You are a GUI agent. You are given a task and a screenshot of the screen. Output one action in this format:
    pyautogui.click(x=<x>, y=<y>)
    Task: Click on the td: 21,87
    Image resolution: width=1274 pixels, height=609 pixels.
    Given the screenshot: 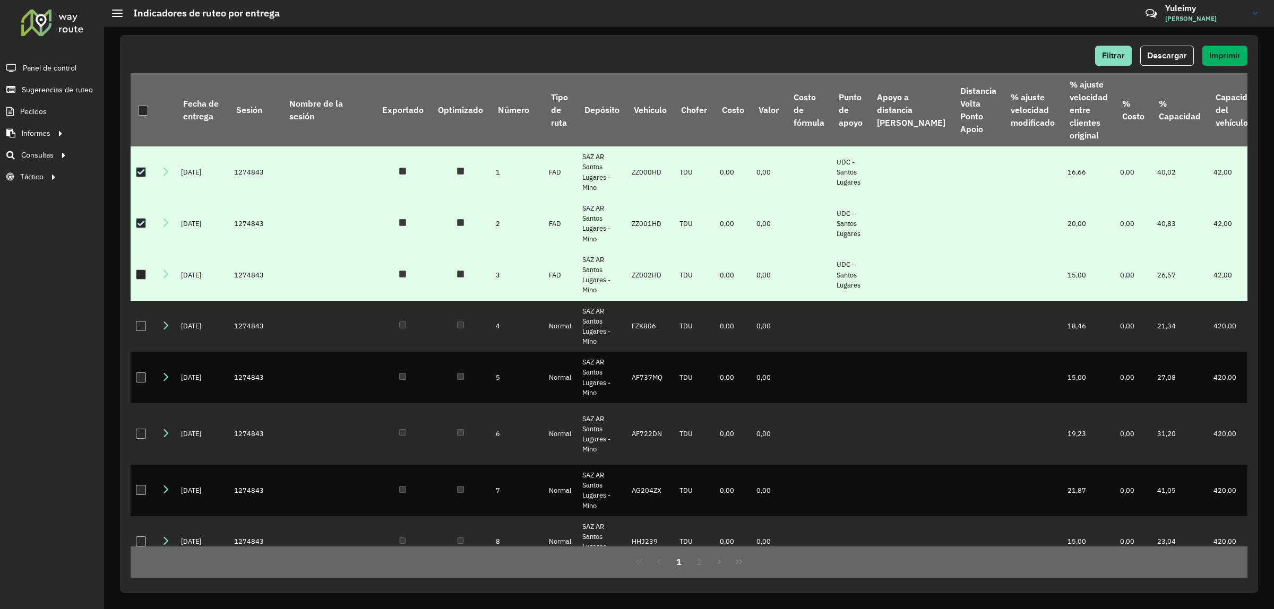 What is the action you would take?
    pyautogui.click(x=1088, y=491)
    